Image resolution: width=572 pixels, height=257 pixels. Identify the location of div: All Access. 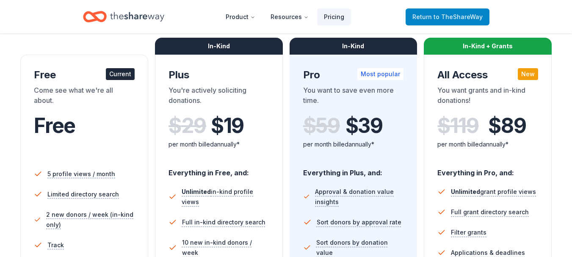
(488, 75).